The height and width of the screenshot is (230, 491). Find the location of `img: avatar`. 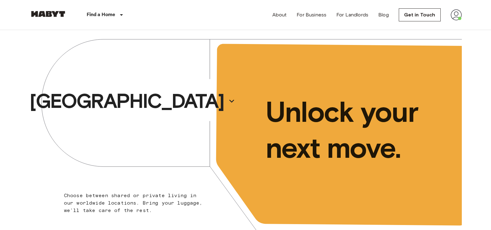

img: avatar is located at coordinates (456, 15).